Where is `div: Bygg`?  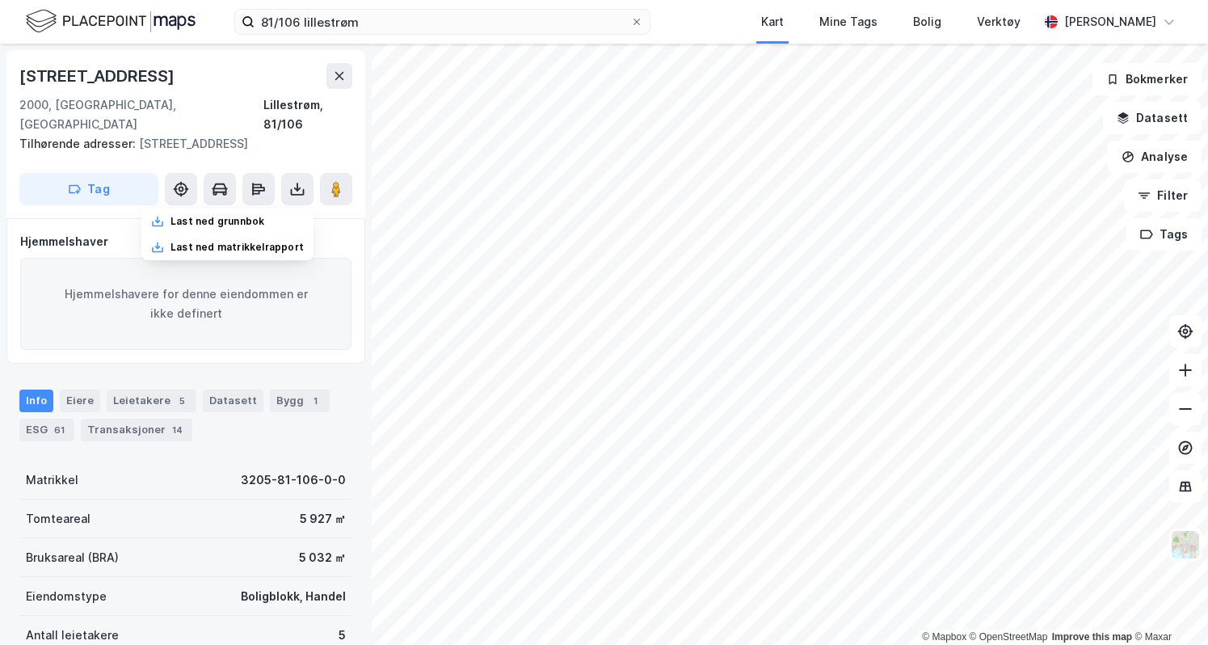 div: Bygg is located at coordinates (300, 401).